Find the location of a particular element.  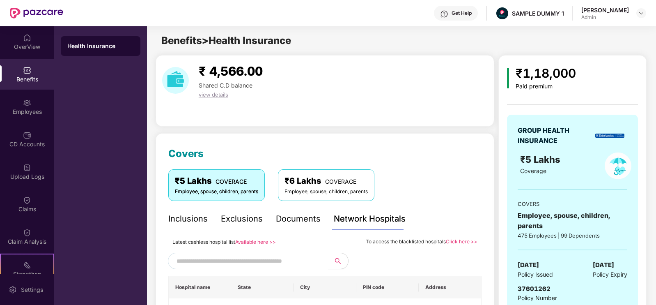

th: Hospital name is located at coordinates (200, 287).